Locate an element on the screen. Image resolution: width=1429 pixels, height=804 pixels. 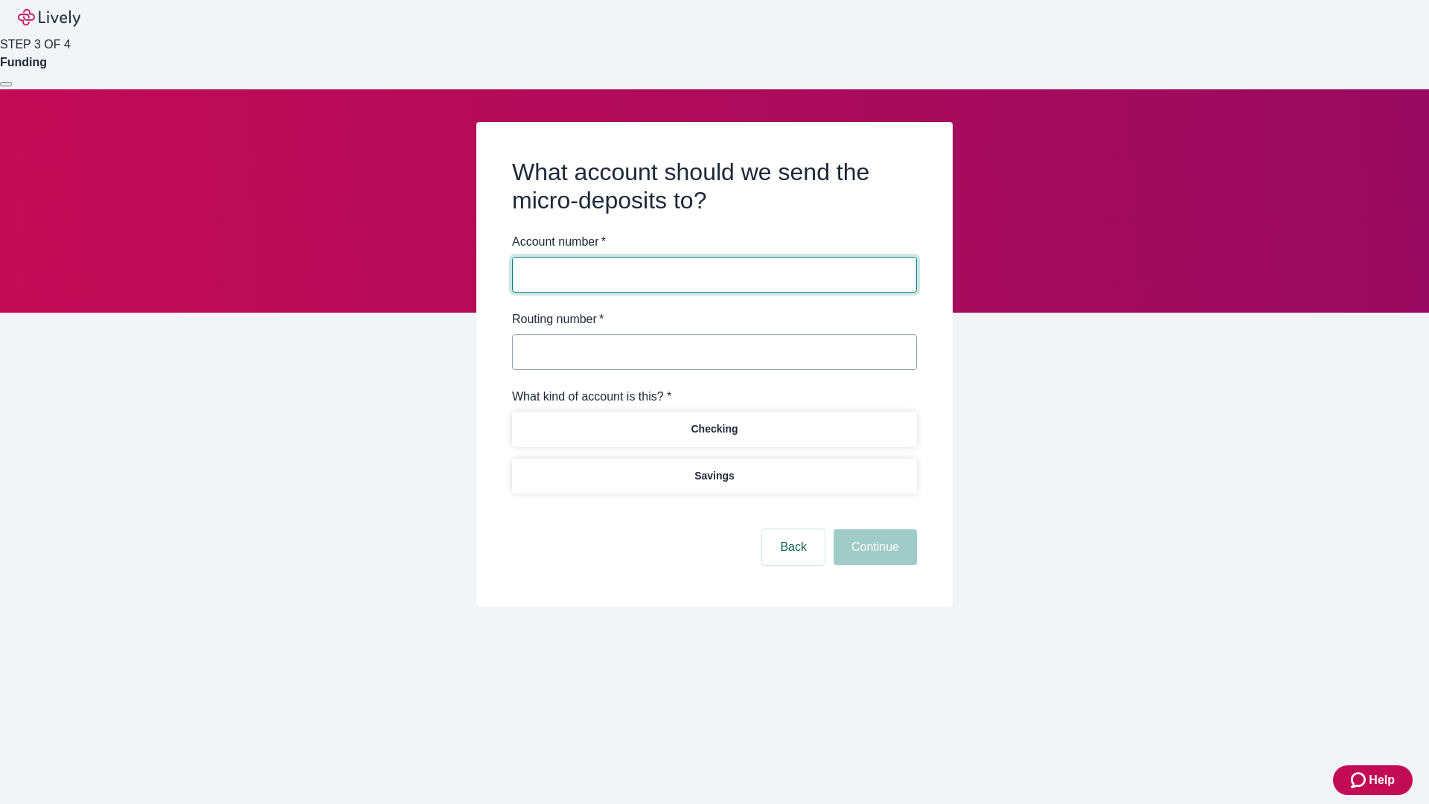
span: Help is located at coordinates (1381, 780).